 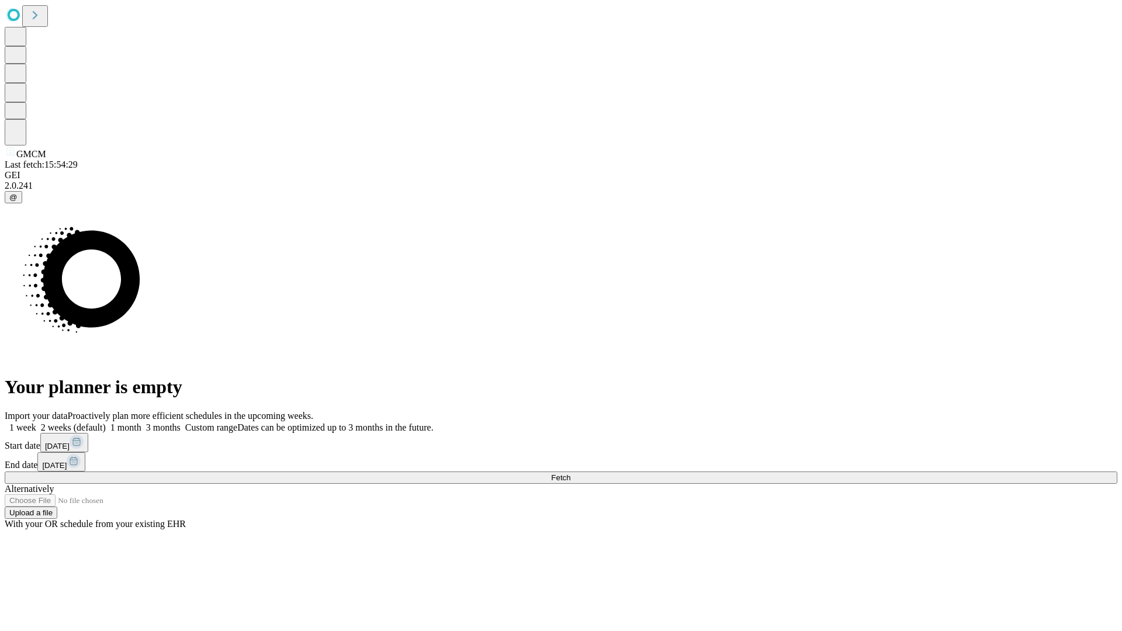 I want to click on h1: Your planner is empty, so click(x=561, y=387).